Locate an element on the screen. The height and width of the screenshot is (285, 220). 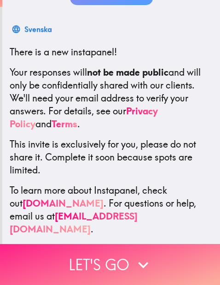
p: Your responses will and will only be confidentially shared with our clients. We'll need your emai... is located at coordinates (111, 98).